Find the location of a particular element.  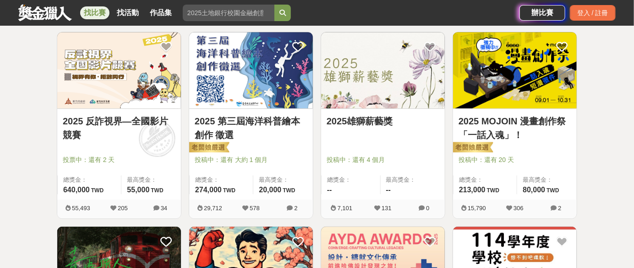

a: 辦比賽 is located at coordinates (542, 13).